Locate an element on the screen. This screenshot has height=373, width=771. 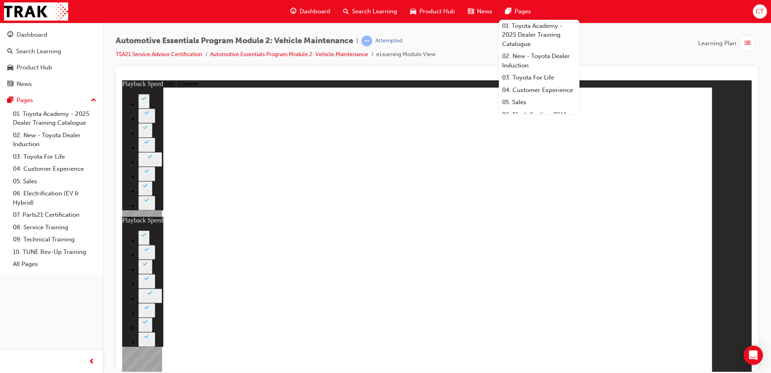
a: 08. Service Training is located at coordinates (54, 227).